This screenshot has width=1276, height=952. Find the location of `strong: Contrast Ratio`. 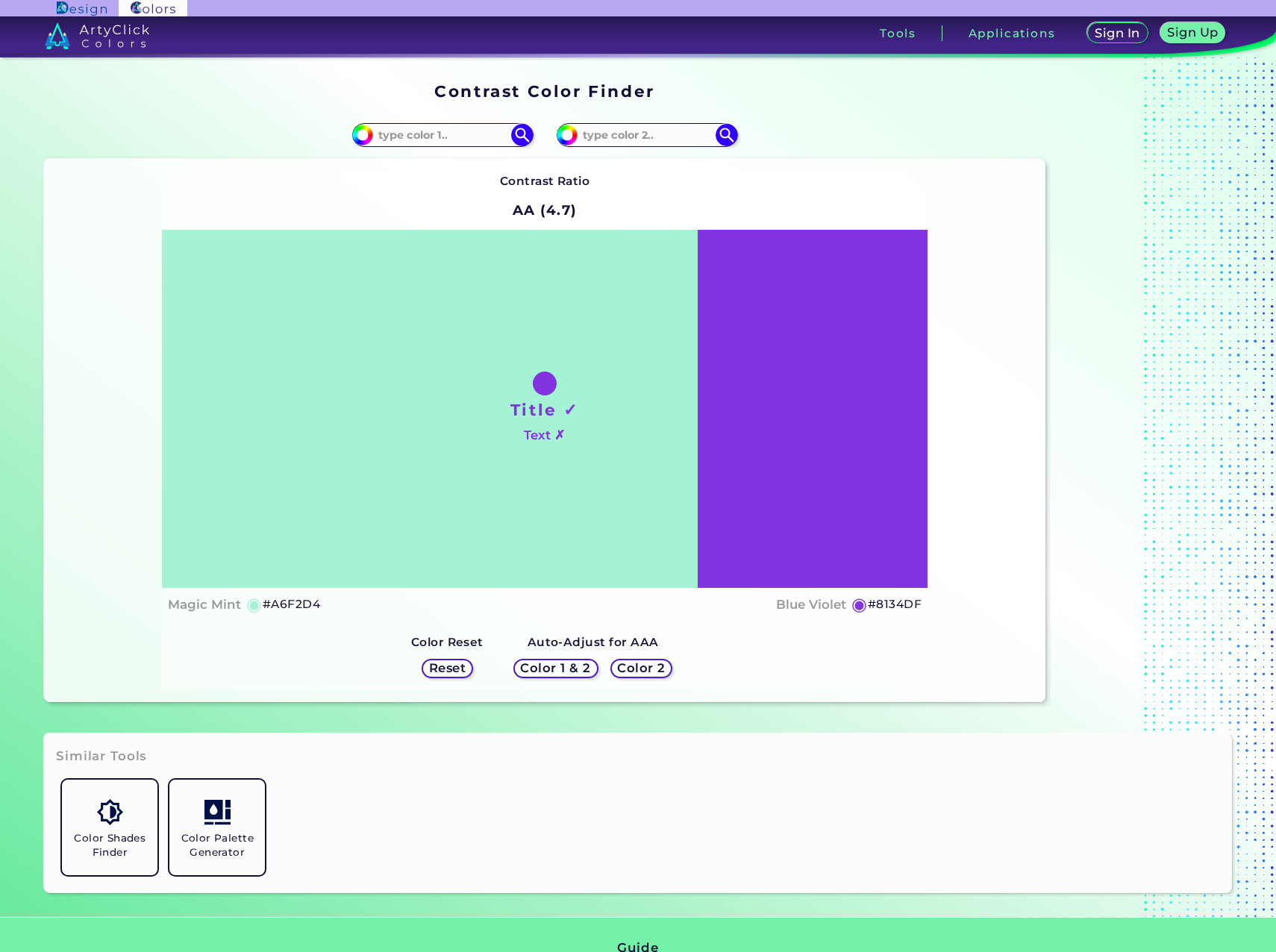

strong: Contrast Ratio is located at coordinates (545, 181).